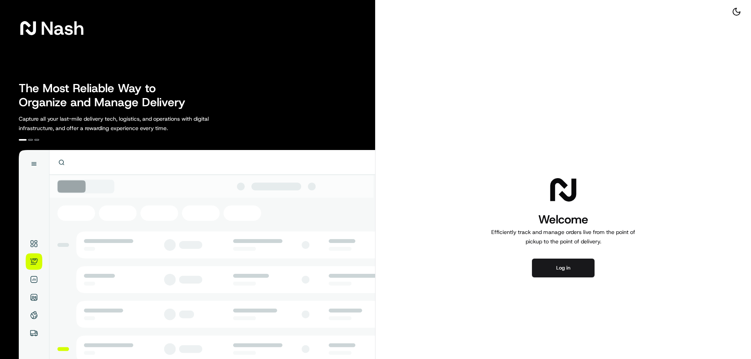  I want to click on h2: The Most Reliable Way to Organize and Manage Delivery, so click(106, 95).